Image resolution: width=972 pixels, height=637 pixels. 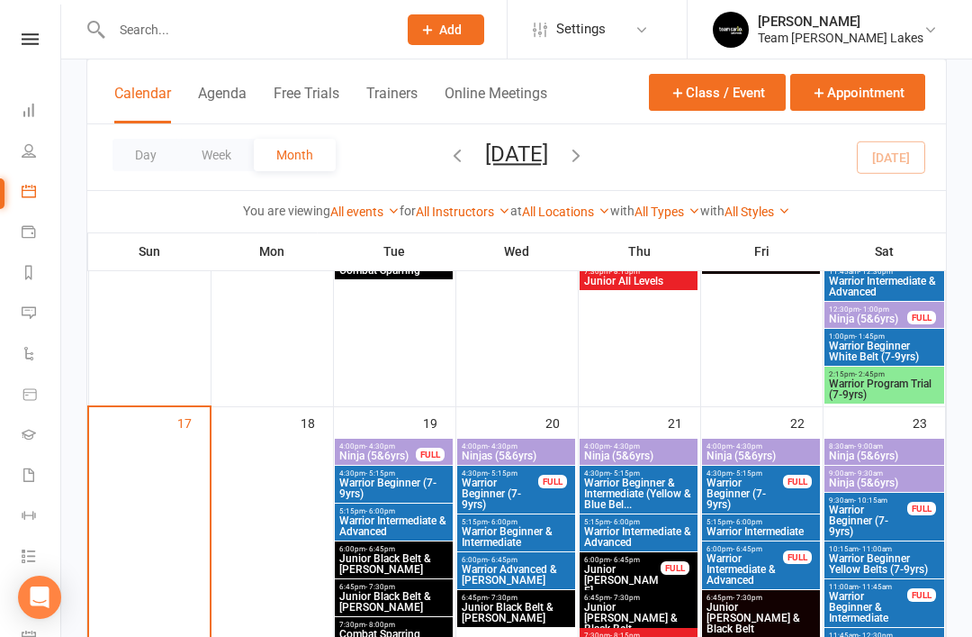 What do you see at coordinates (868, 500) in the screenshot?
I see `span: 9:30am` at bounding box center [868, 500].